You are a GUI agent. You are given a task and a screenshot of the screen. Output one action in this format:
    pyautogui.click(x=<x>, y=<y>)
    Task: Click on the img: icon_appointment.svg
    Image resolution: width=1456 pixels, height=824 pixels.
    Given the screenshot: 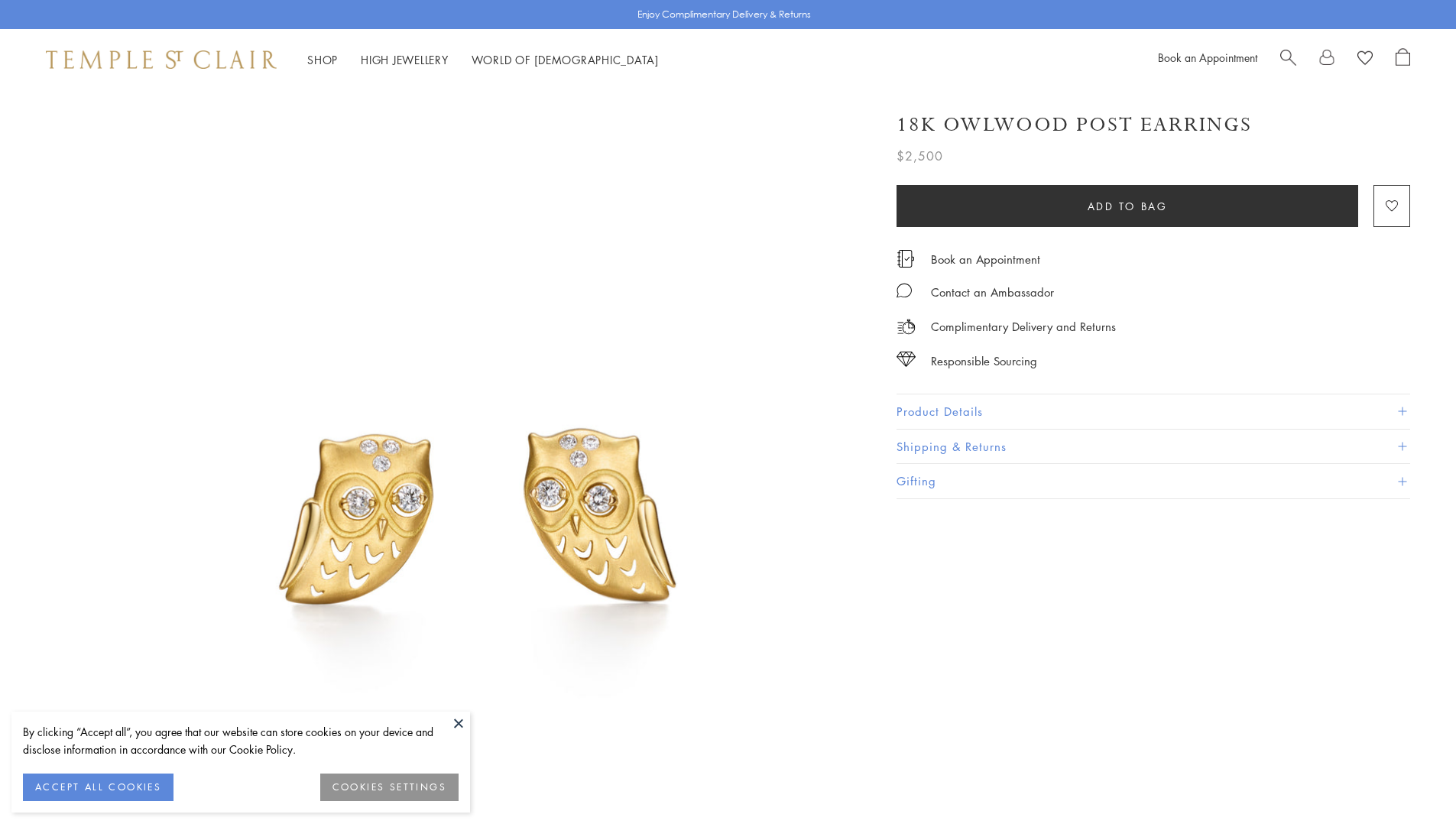 What is the action you would take?
    pyautogui.click(x=906, y=258)
    